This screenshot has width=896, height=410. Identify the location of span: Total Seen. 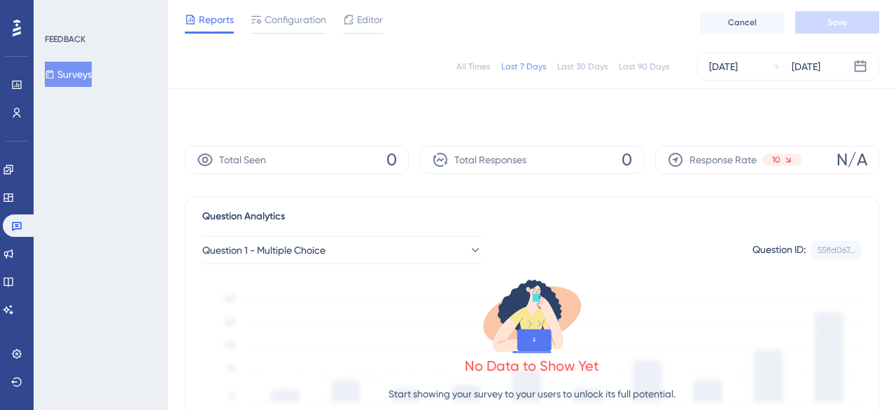
(242, 160).